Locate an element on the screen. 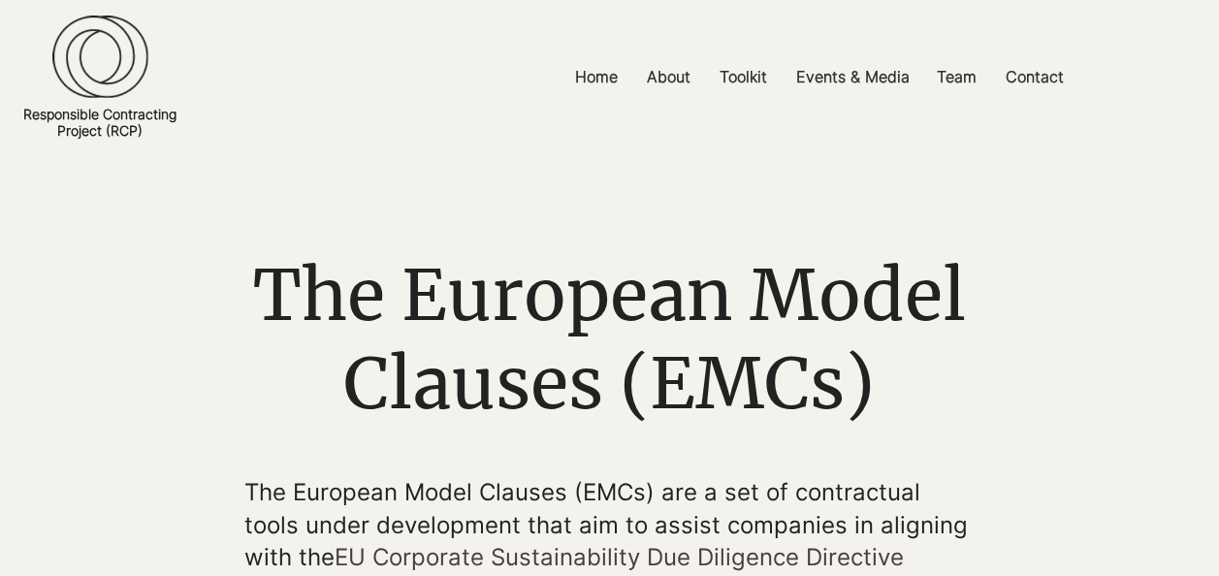 The image size is (1219, 576). a: Responsible ContractingProject (RCP) is located at coordinates (100, 122).